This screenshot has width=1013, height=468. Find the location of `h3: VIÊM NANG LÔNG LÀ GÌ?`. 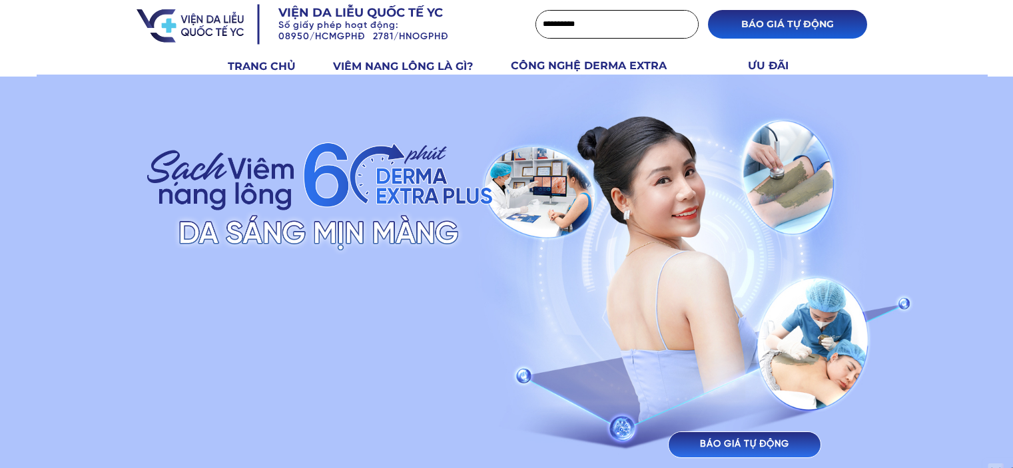

h3: VIÊM NANG LÔNG LÀ GÌ? is located at coordinates (414, 67).